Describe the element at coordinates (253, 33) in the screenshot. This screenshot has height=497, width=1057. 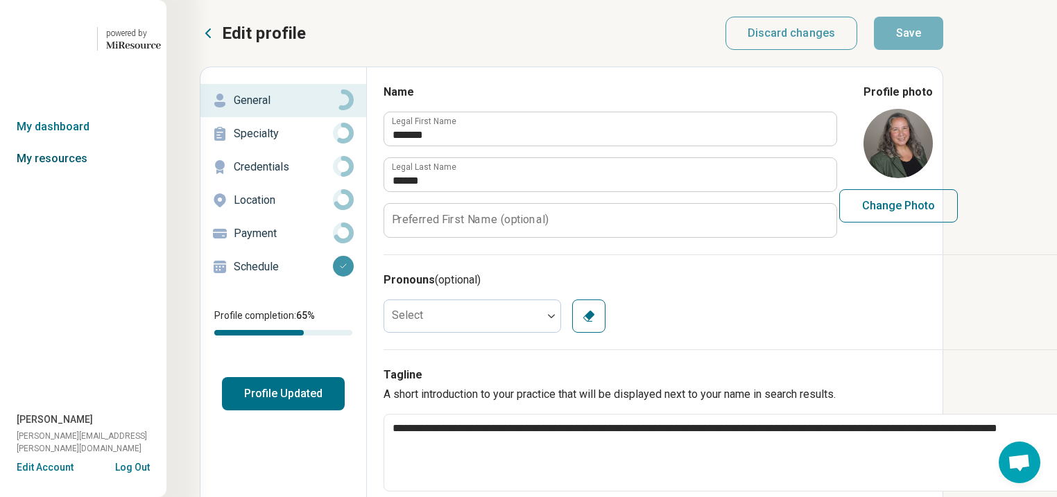
I see `button: Edit profile` at that location.